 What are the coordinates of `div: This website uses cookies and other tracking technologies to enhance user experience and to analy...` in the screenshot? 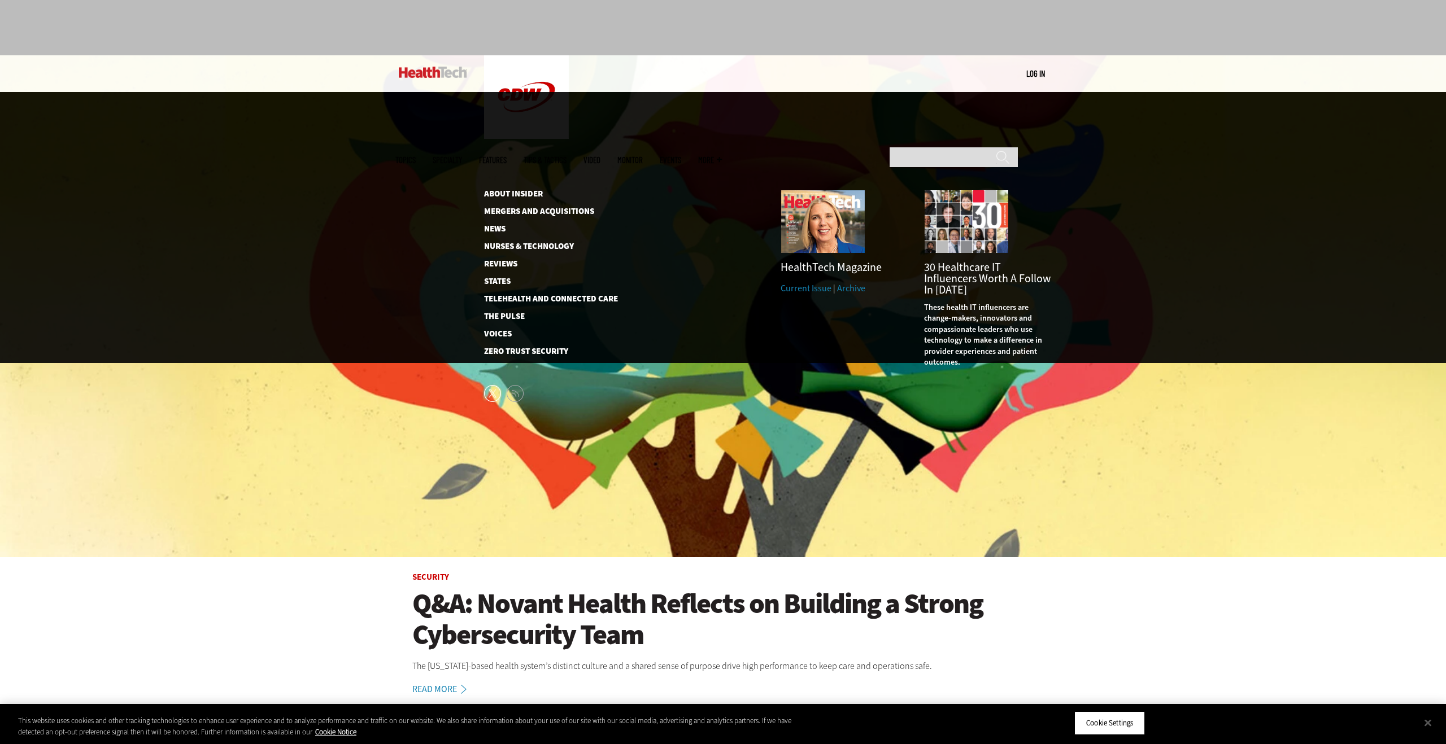 It's located at (407, 726).